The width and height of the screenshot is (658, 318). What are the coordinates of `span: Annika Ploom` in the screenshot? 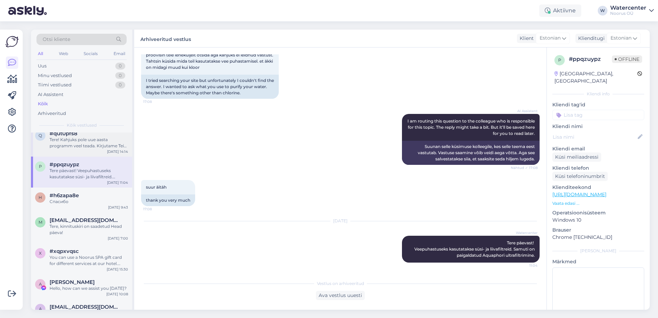 It's located at (72, 282).